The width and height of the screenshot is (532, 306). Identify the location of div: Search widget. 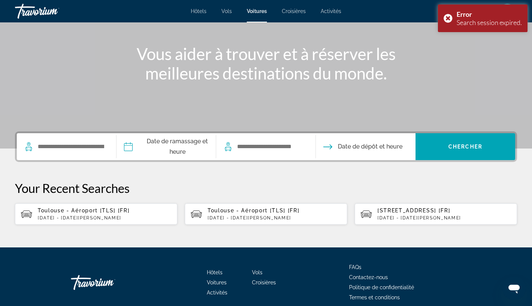
(266, 147).